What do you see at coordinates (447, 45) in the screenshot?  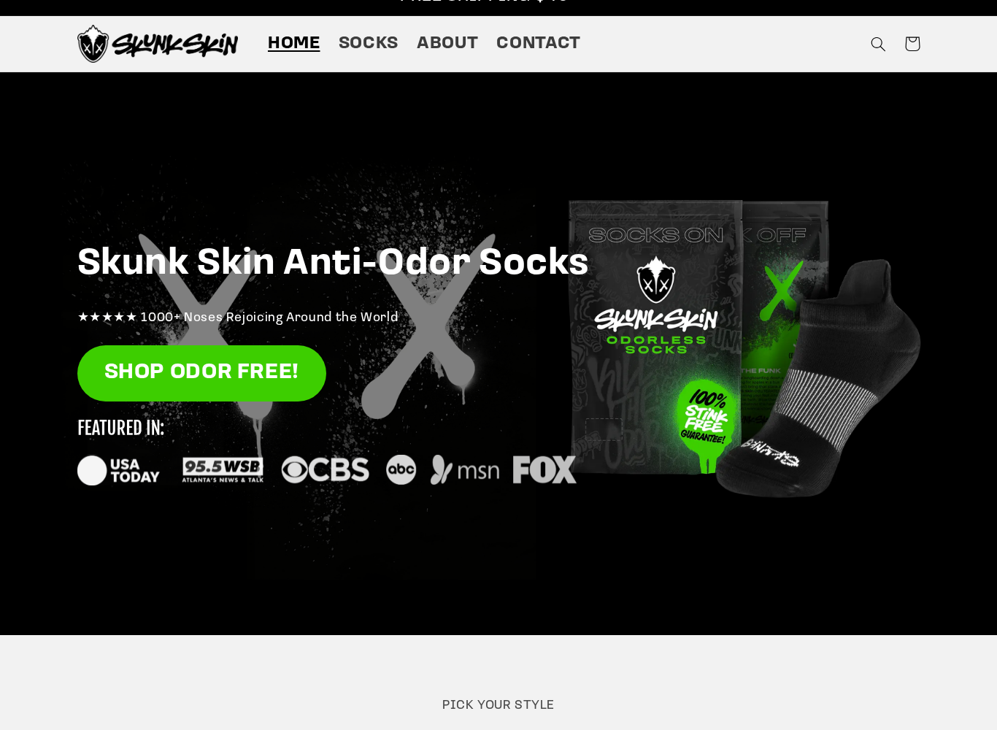 I see `span: About` at bounding box center [447, 45].